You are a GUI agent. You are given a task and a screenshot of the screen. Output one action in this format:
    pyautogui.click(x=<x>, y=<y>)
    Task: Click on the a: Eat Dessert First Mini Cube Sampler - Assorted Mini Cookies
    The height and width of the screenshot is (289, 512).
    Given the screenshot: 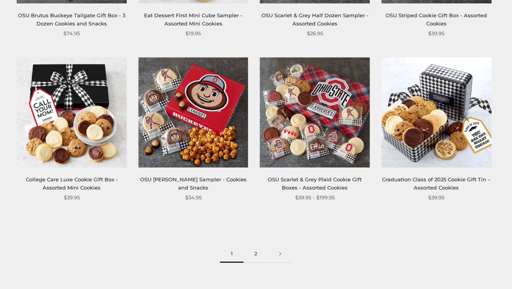 What is the action you would take?
    pyautogui.click(x=193, y=19)
    